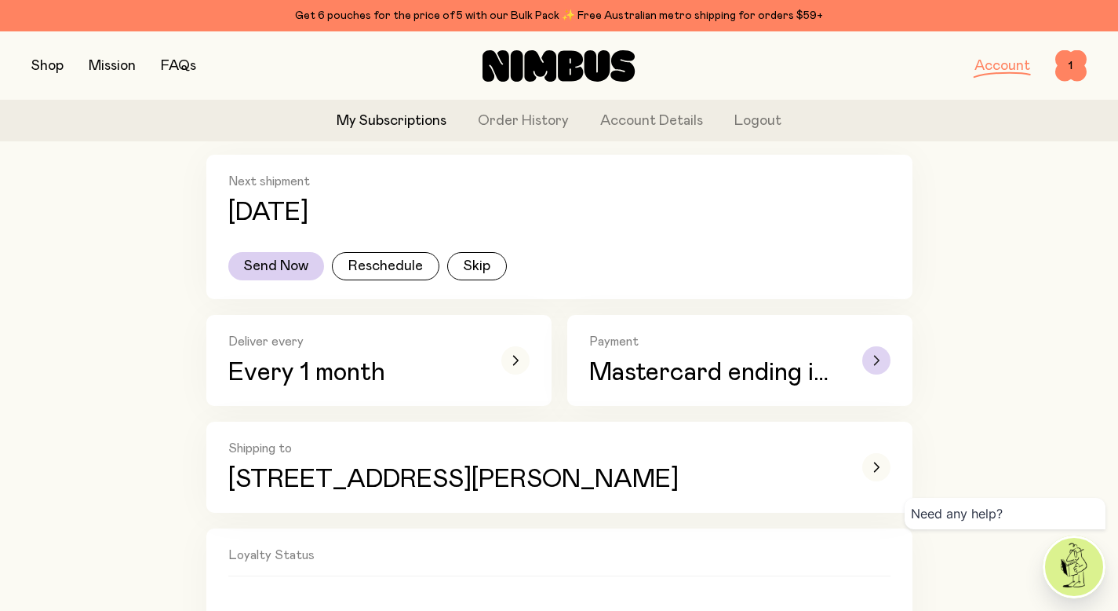  Describe the element at coordinates (354, 373) in the screenshot. I see `p: Every 1 month` at that location.